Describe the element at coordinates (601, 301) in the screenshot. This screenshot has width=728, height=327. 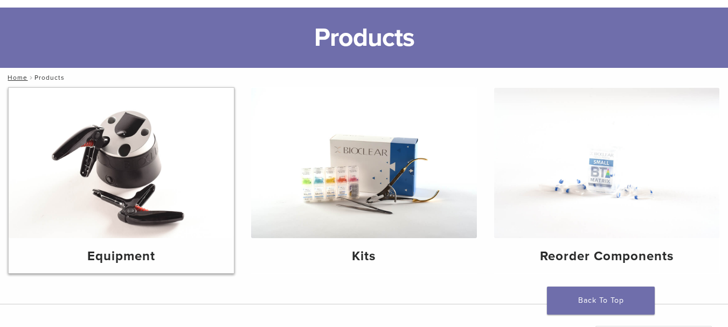
I see `a: Back To Top` at that location.